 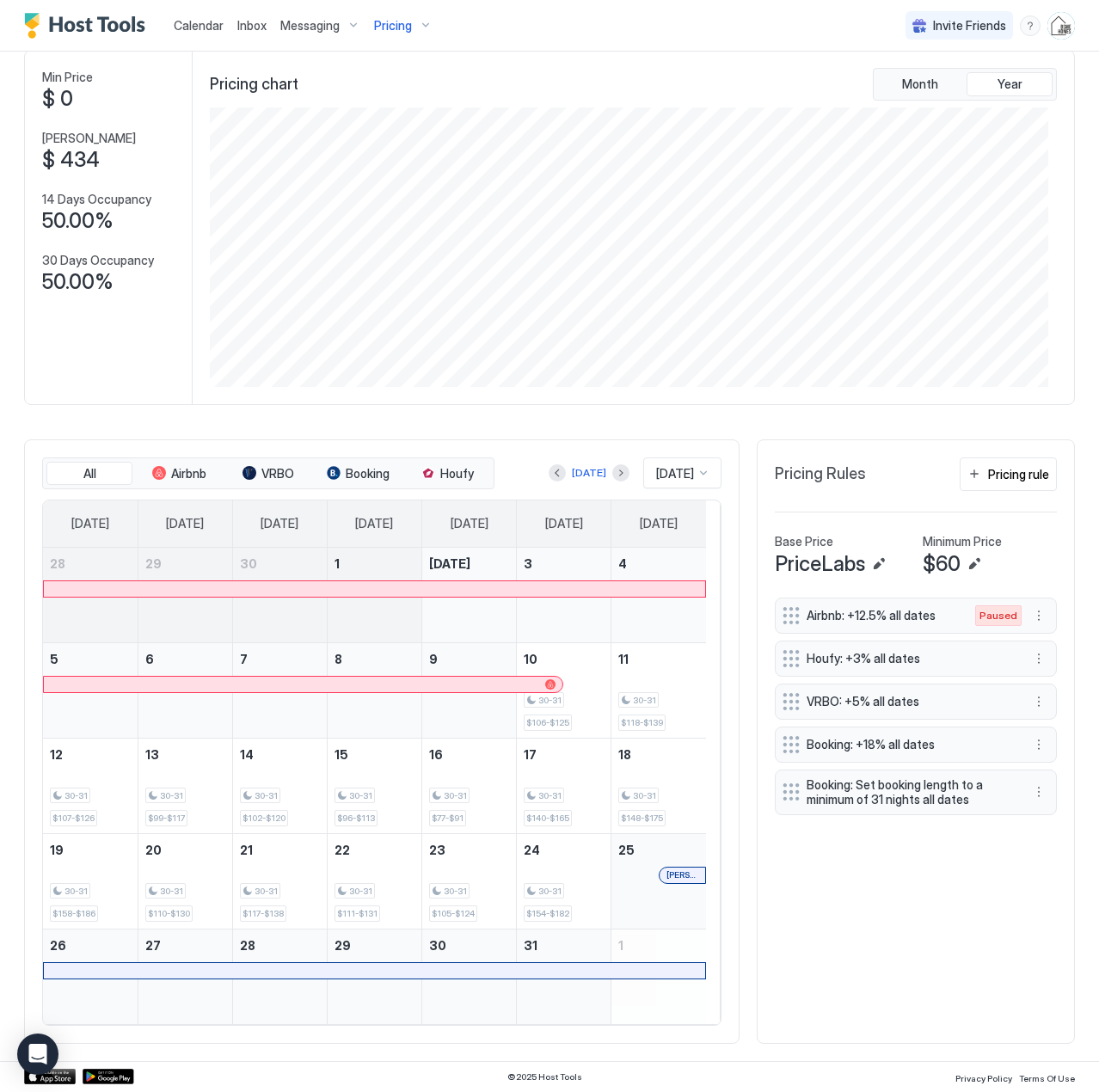 What do you see at coordinates (279, 564) in the screenshot?
I see `a: September 30, 2025` at bounding box center [279, 564].